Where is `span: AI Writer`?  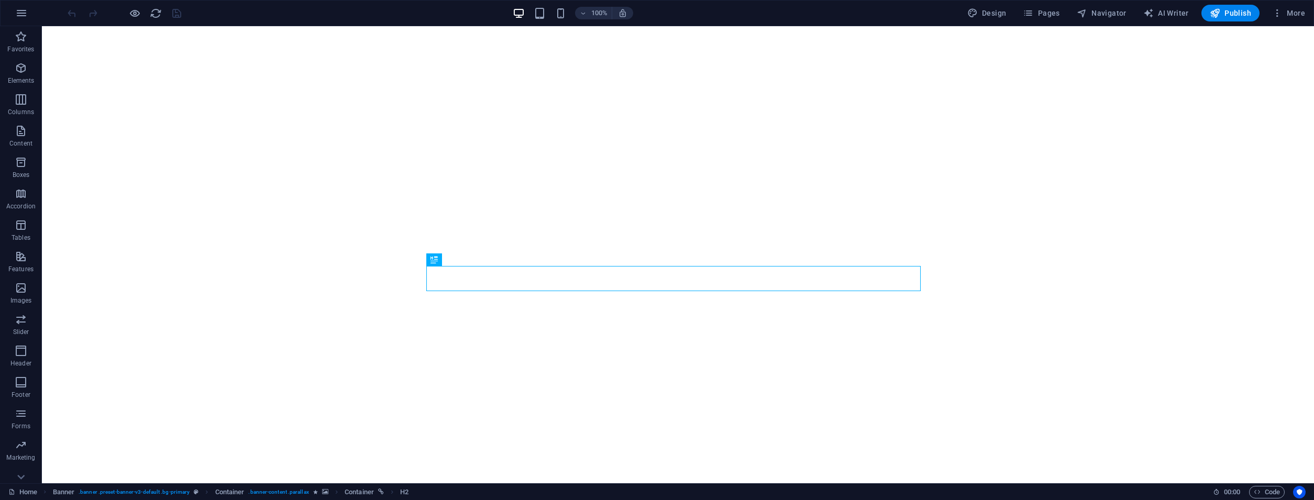 span: AI Writer is located at coordinates (1166, 13).